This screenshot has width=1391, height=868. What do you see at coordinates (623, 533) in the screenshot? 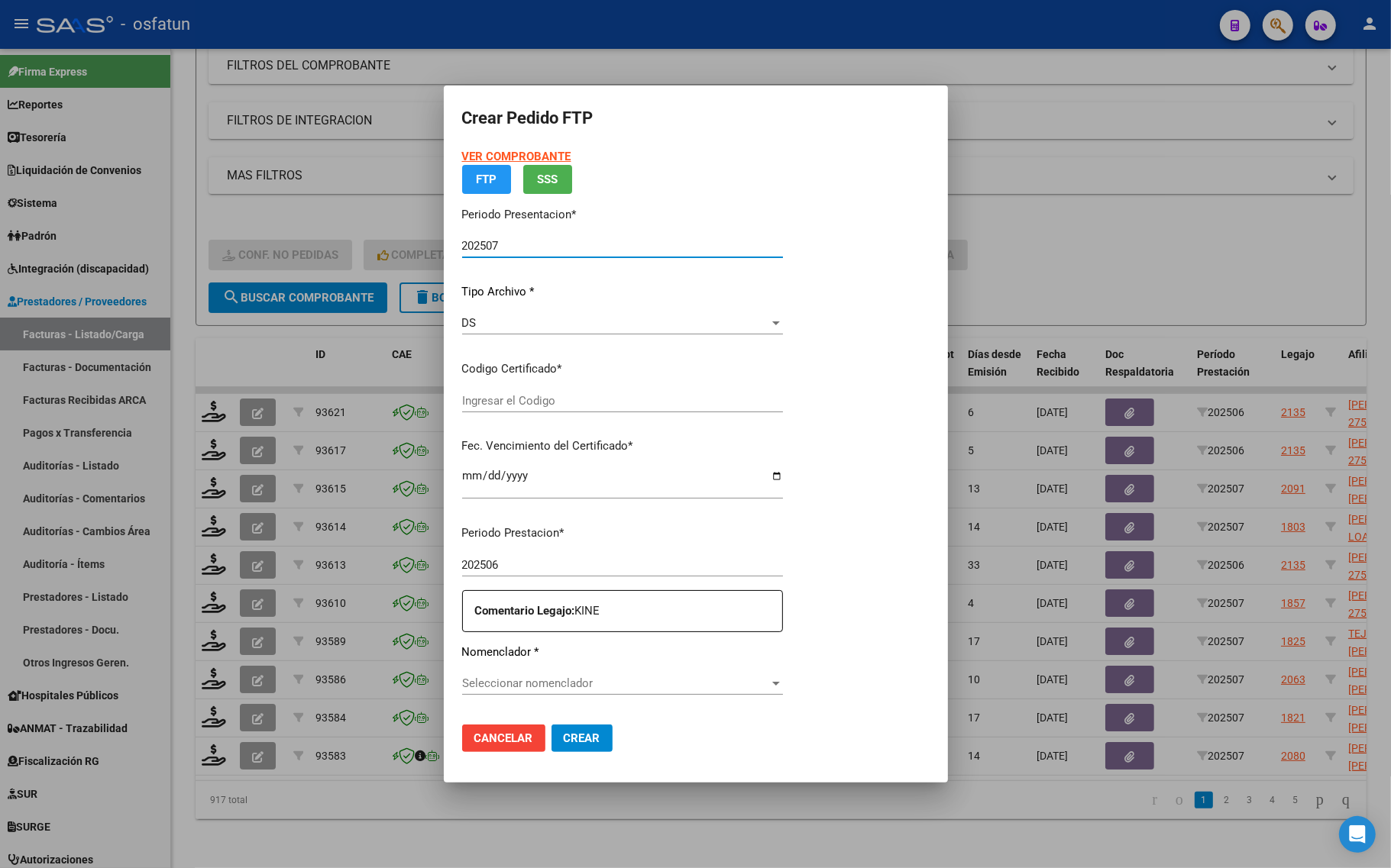
I see `p: Periodo Prestacion` at bounding box center [623, 533].